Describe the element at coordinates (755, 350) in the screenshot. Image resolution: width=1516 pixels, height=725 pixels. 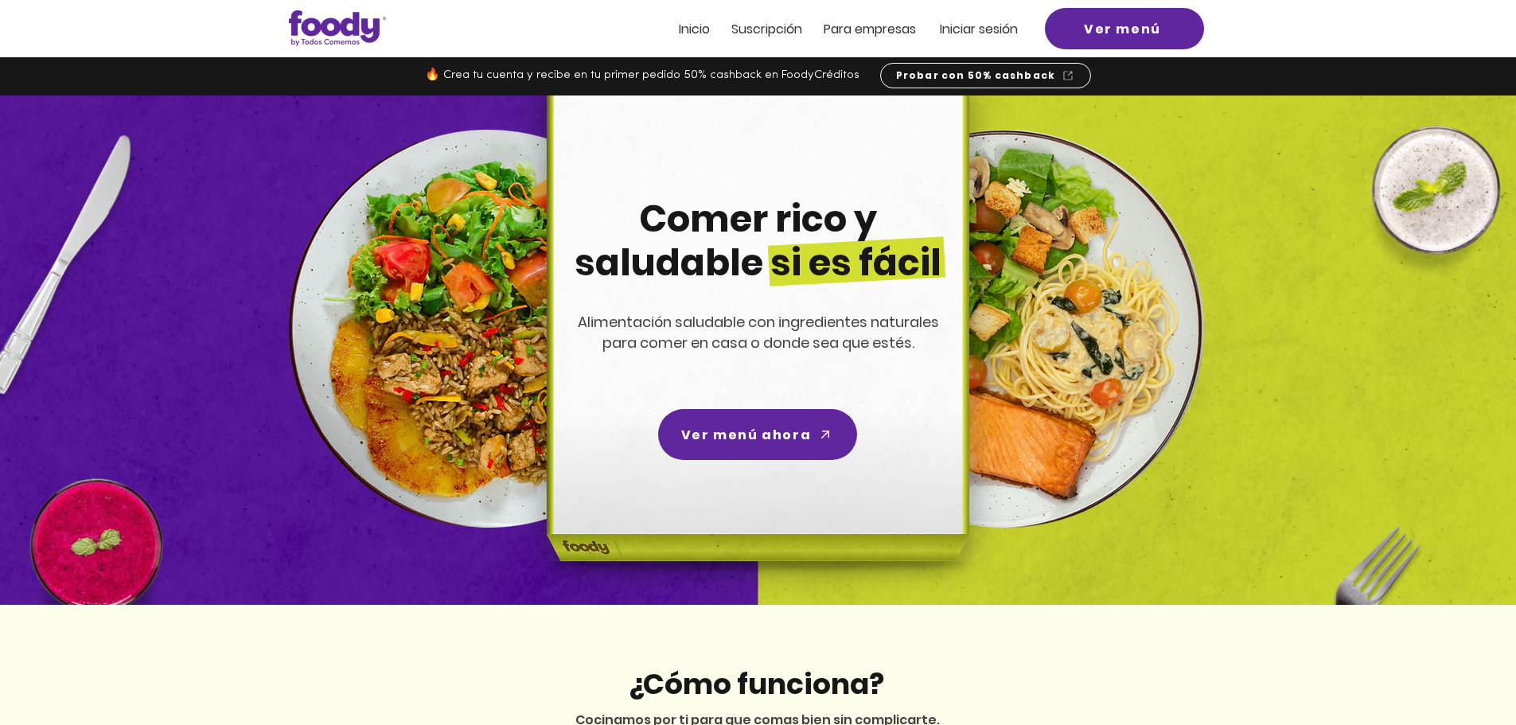
I see `img: headline-center-compress.png` at that location.